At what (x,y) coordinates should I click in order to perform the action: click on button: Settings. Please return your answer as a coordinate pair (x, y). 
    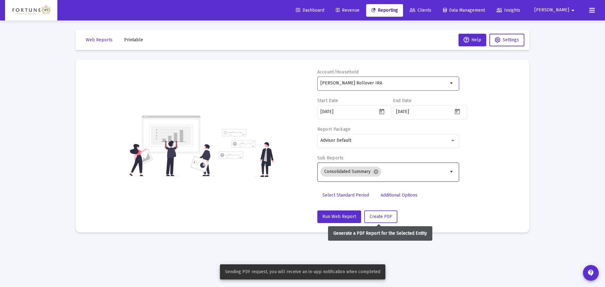
    Looking at the image, I should click on (507, 40).